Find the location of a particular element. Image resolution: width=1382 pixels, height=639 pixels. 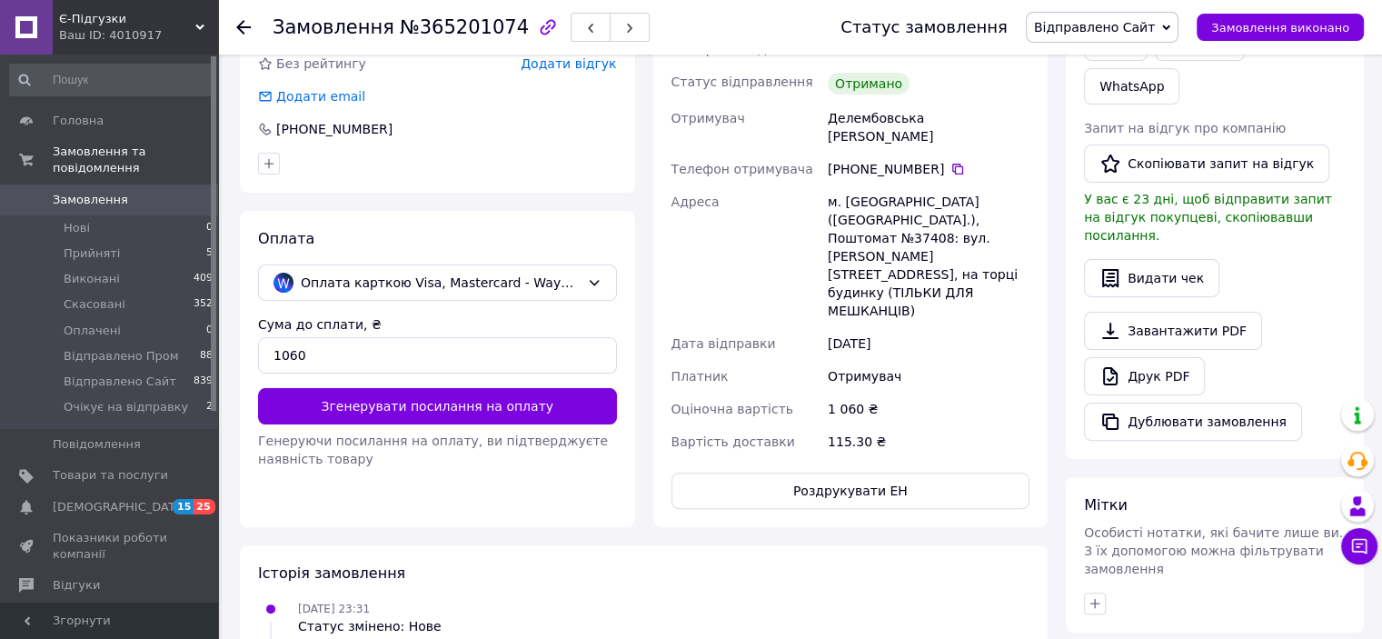

span: Очікує на відправку is located at coordinates (125, 407).